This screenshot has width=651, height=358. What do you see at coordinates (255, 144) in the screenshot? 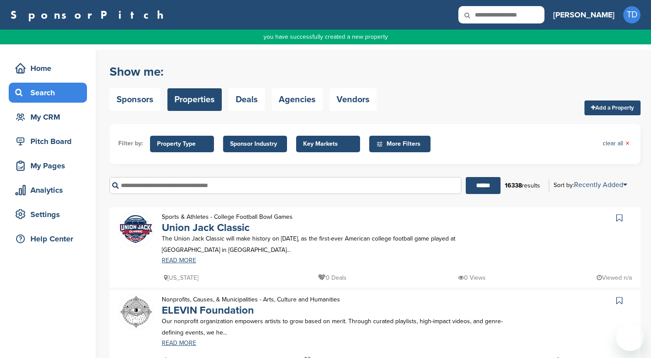
I see `span: Sponsor Industry` at bounding box center [255, 144].